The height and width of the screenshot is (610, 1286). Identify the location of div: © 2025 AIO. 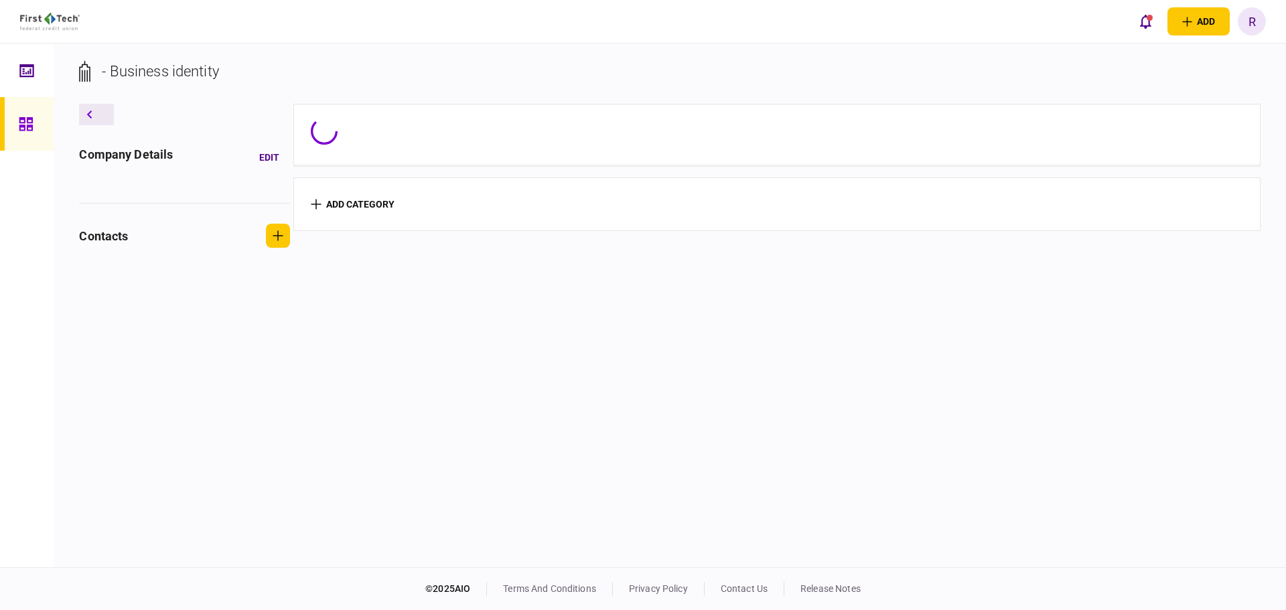
(456, 589).